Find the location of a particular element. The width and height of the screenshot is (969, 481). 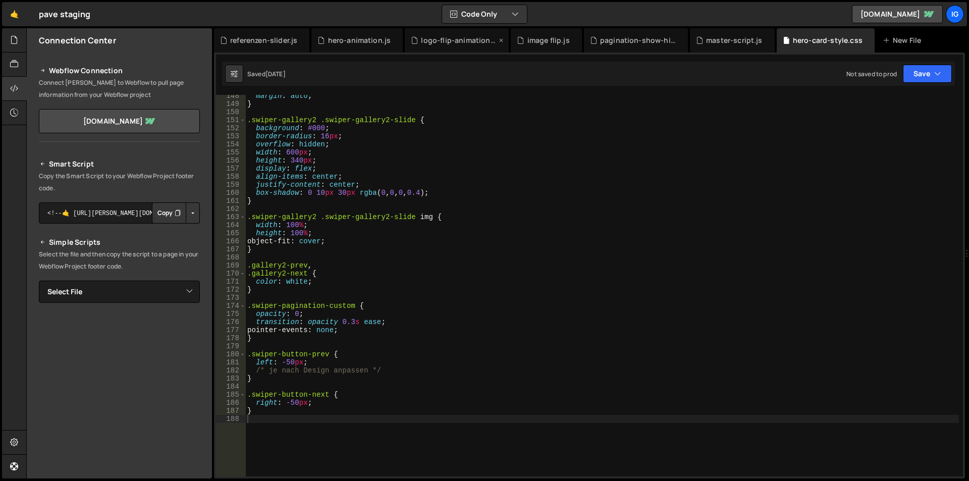

div: 152 is located at coordinates (231, 128).